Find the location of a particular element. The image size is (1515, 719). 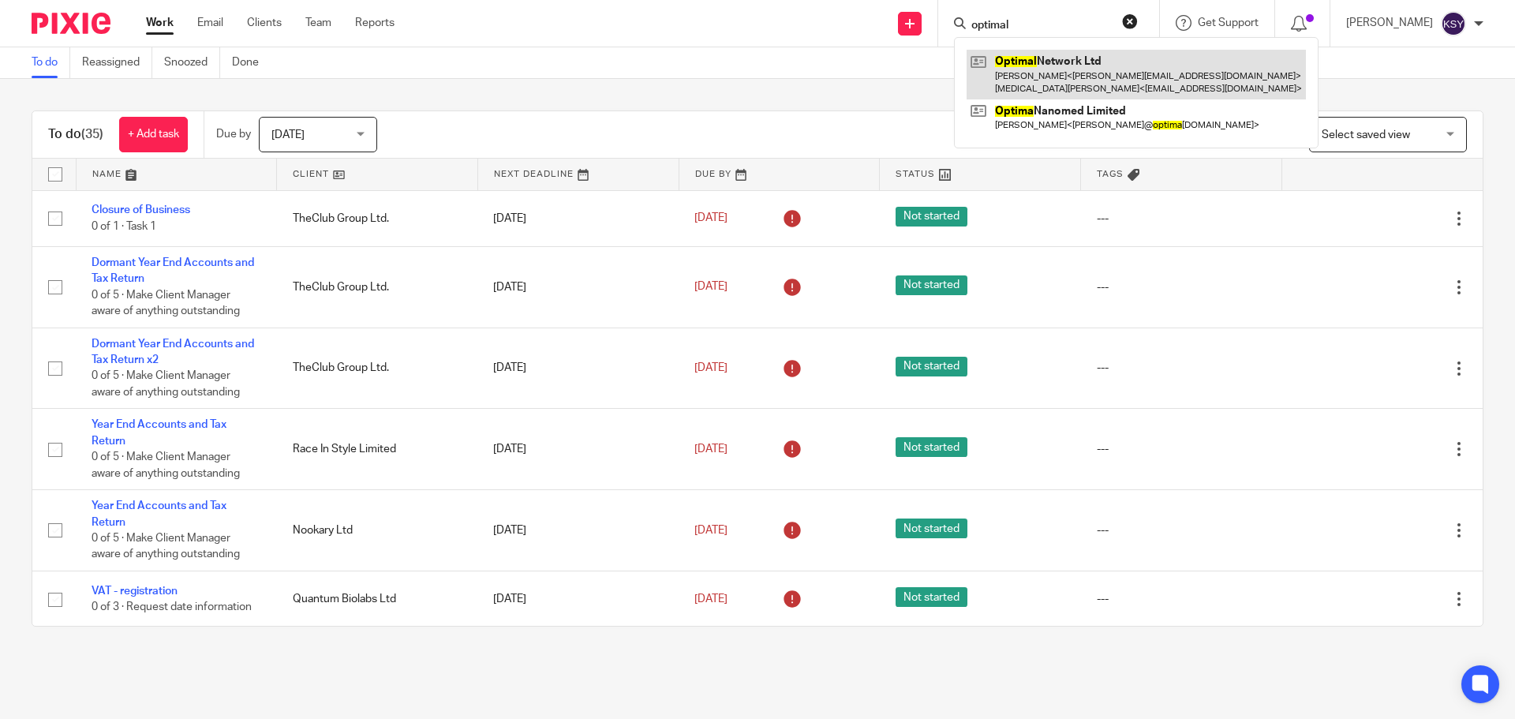

a: Dormant Year End Accounts and Tax Return x2 is located at coordinates (173, 352).